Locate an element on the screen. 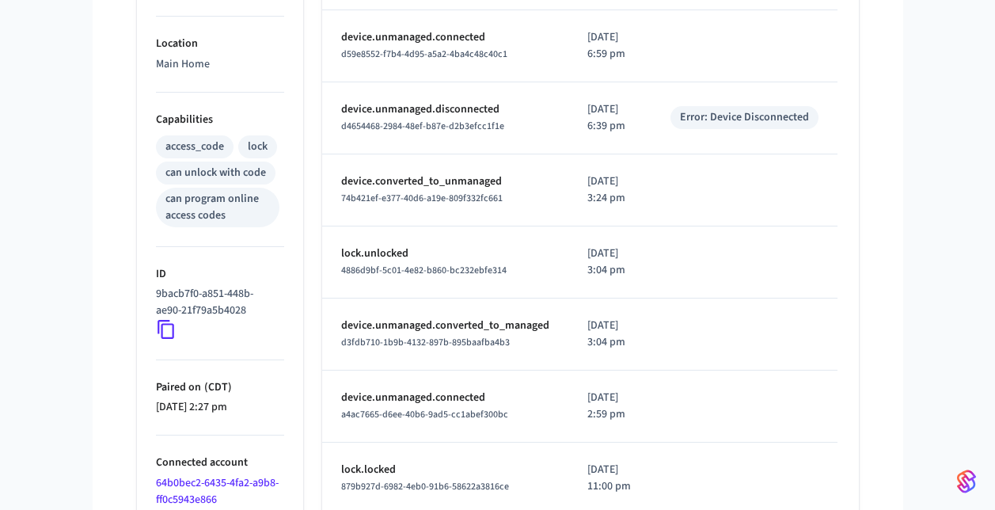 This screenshot has height=510, width=995. span: d4654468-2984-48ef-b87e-d2b3efcc1f1e is located at coordinates (423, 126).